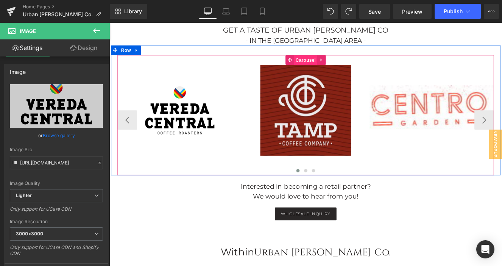  What do you see at coordinates (413, 11) in the screenshot?
I see `span: Preview` at bounding box center [413, 11].